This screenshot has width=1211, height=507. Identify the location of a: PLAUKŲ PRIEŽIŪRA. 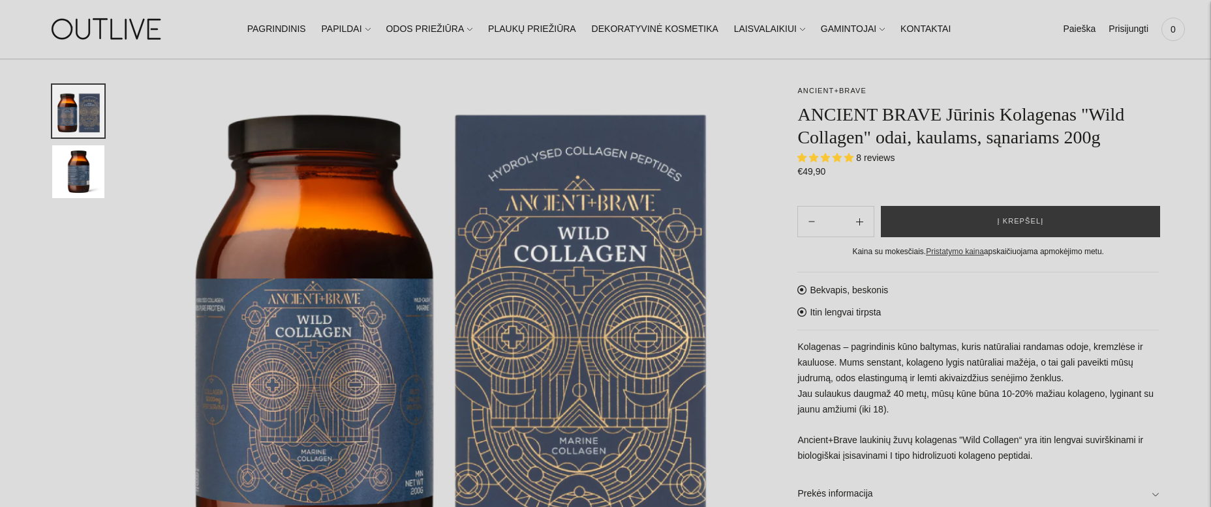
(532, 29).